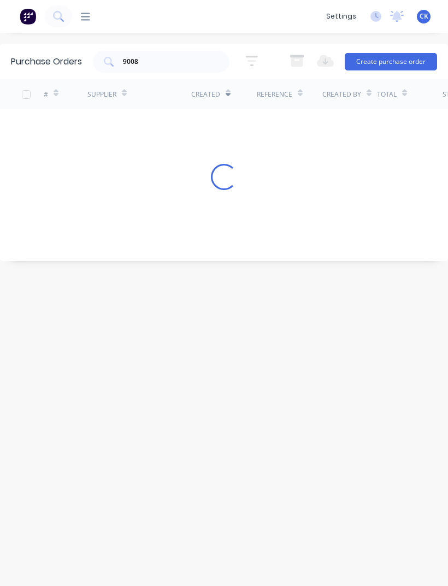 This screenshot has width=448, height=586. I want to click on div: Supplier, so click(102, 94).